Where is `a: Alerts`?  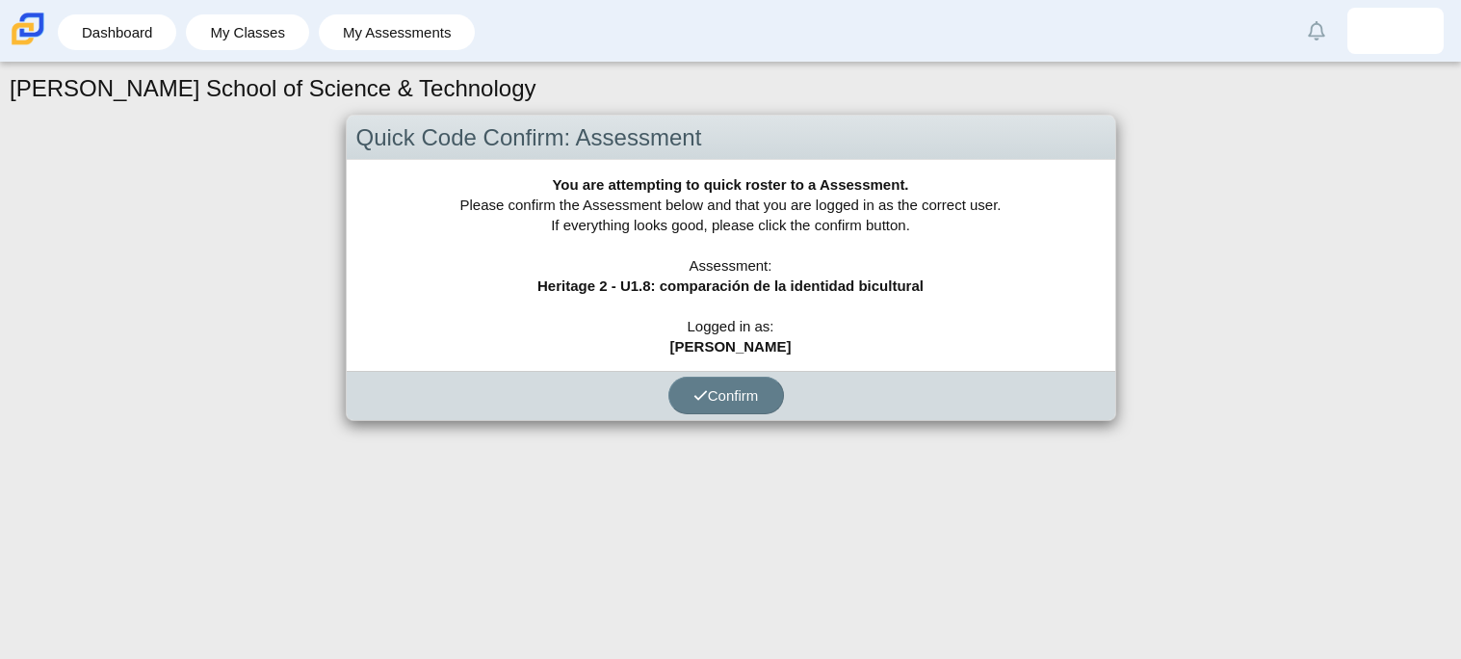
a: Alerts is located at coordinates (1316, 31).